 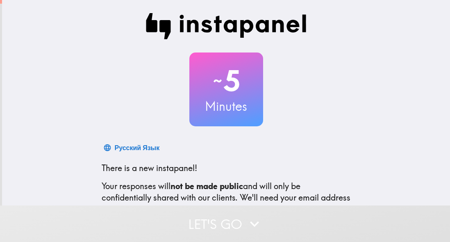 What do you see at coordinates (280, 209) in the screenshot?
I see `a: Privacy Policy` at bounding box center [280, 209].